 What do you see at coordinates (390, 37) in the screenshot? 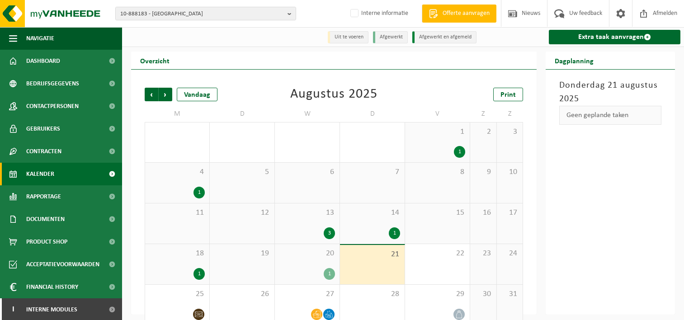
I see `li: Afgewerkt` at bounding box center [390, 37].